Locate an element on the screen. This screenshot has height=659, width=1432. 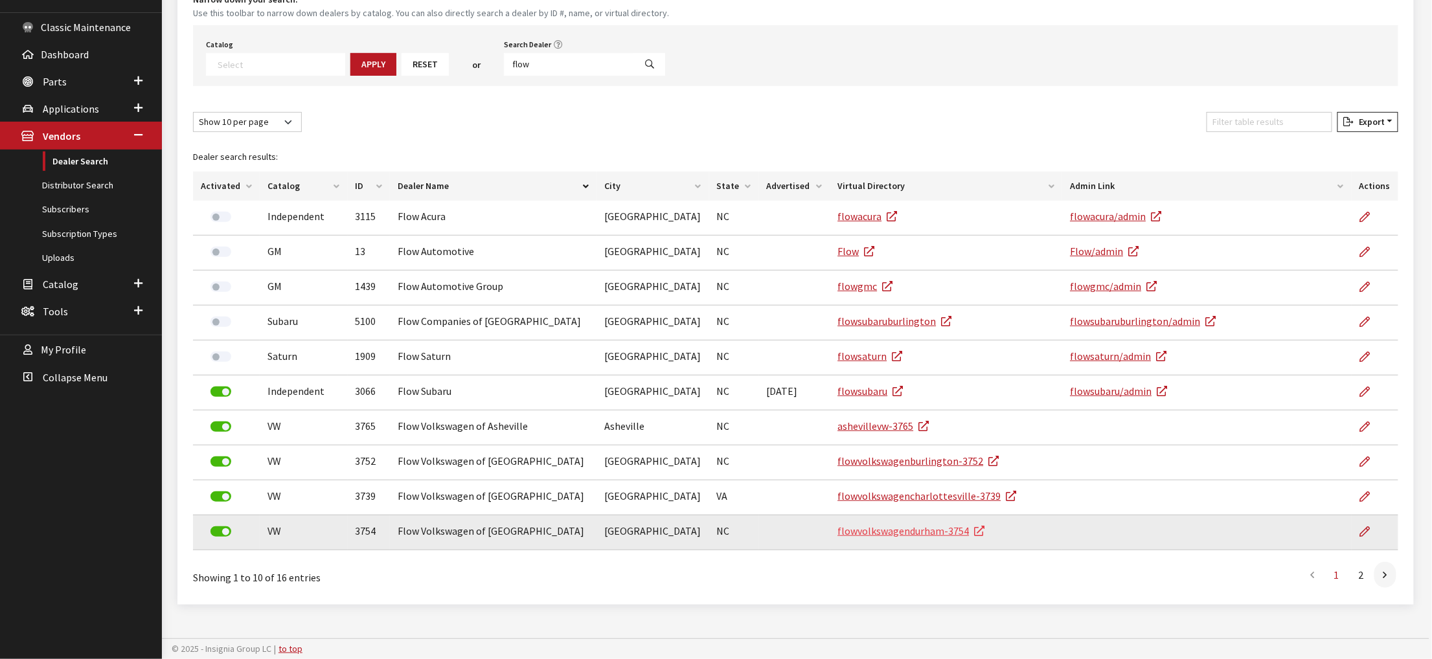
th: Dealer Name: activate to sort column descending is located at coordinates (493, 186).